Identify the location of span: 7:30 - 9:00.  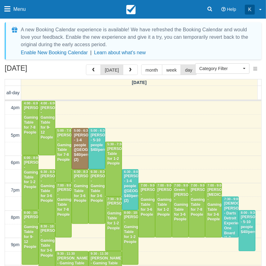
(232, 199).